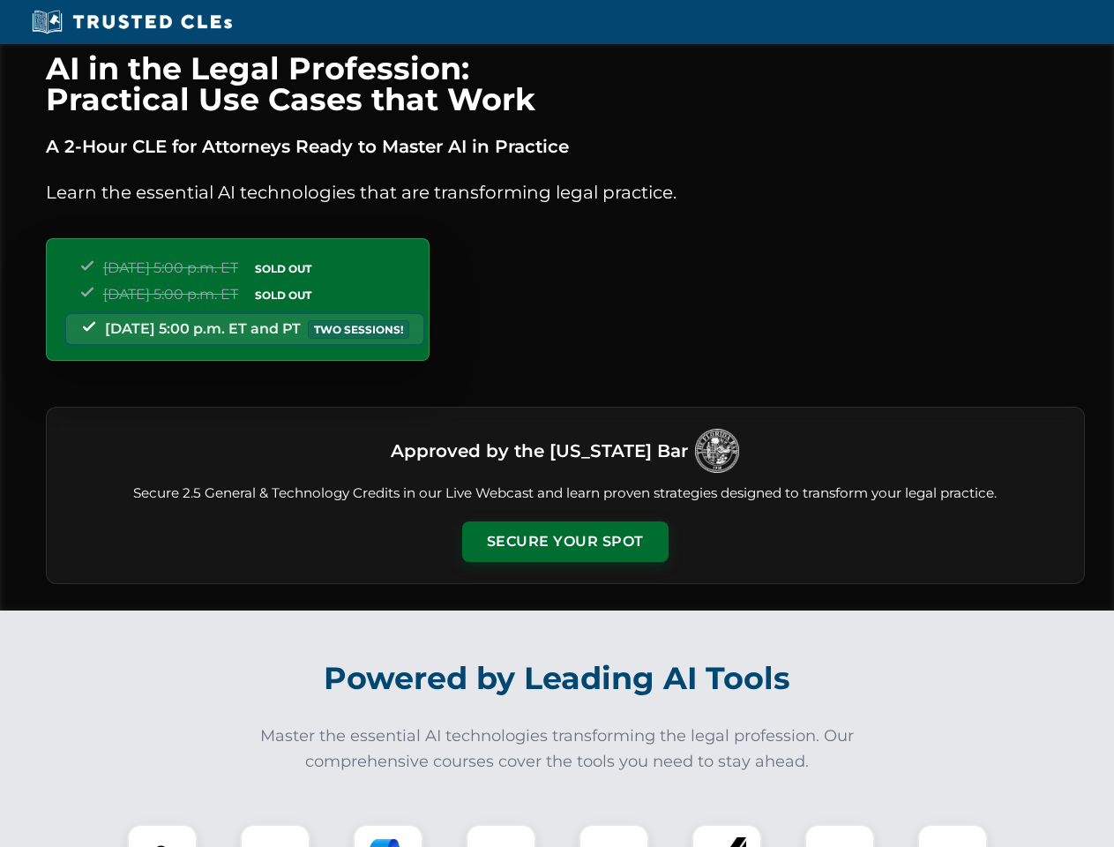 This screenshot has width=1114, height=847. What do you see at coordinates (566, 146) in the screenshot?
I see `p: A 2-Hour CLE for Attorneys Ready to Master AI in Practice` at bounding box center [566, 146].